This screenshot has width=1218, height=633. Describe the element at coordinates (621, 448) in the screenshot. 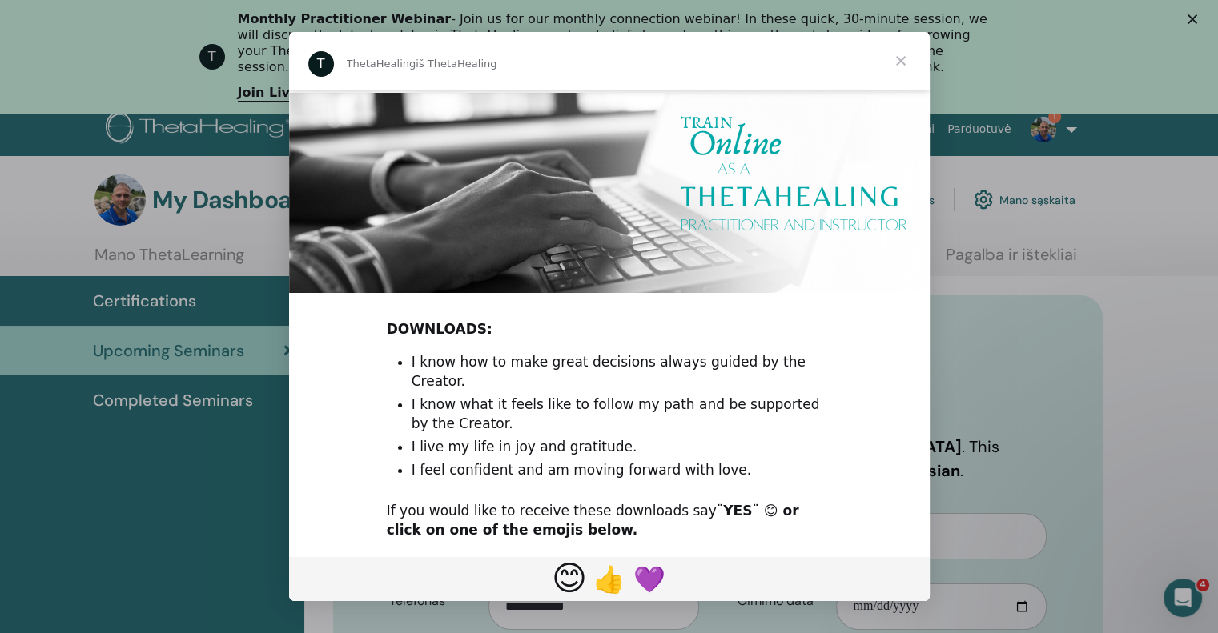

I see `li: I live my life in joy and gratitude.` at that location.